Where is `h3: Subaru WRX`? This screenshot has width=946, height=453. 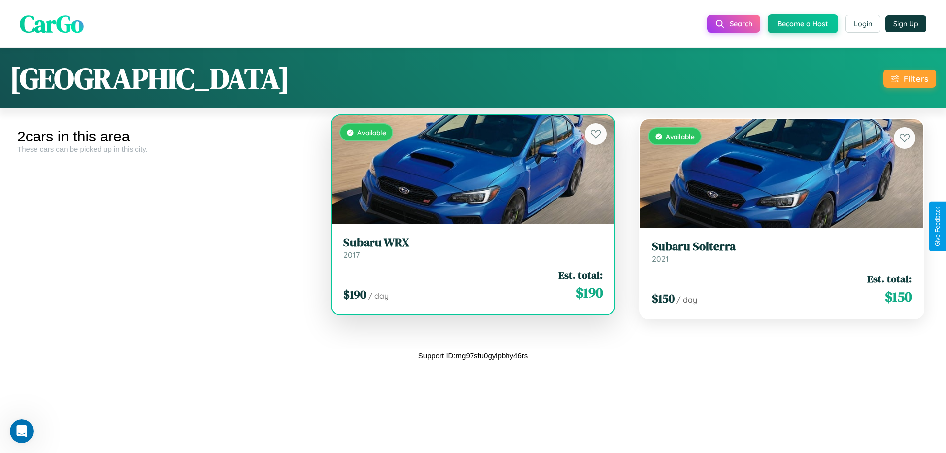 h3: Subaru WRX is located at coordinates (473, 242).